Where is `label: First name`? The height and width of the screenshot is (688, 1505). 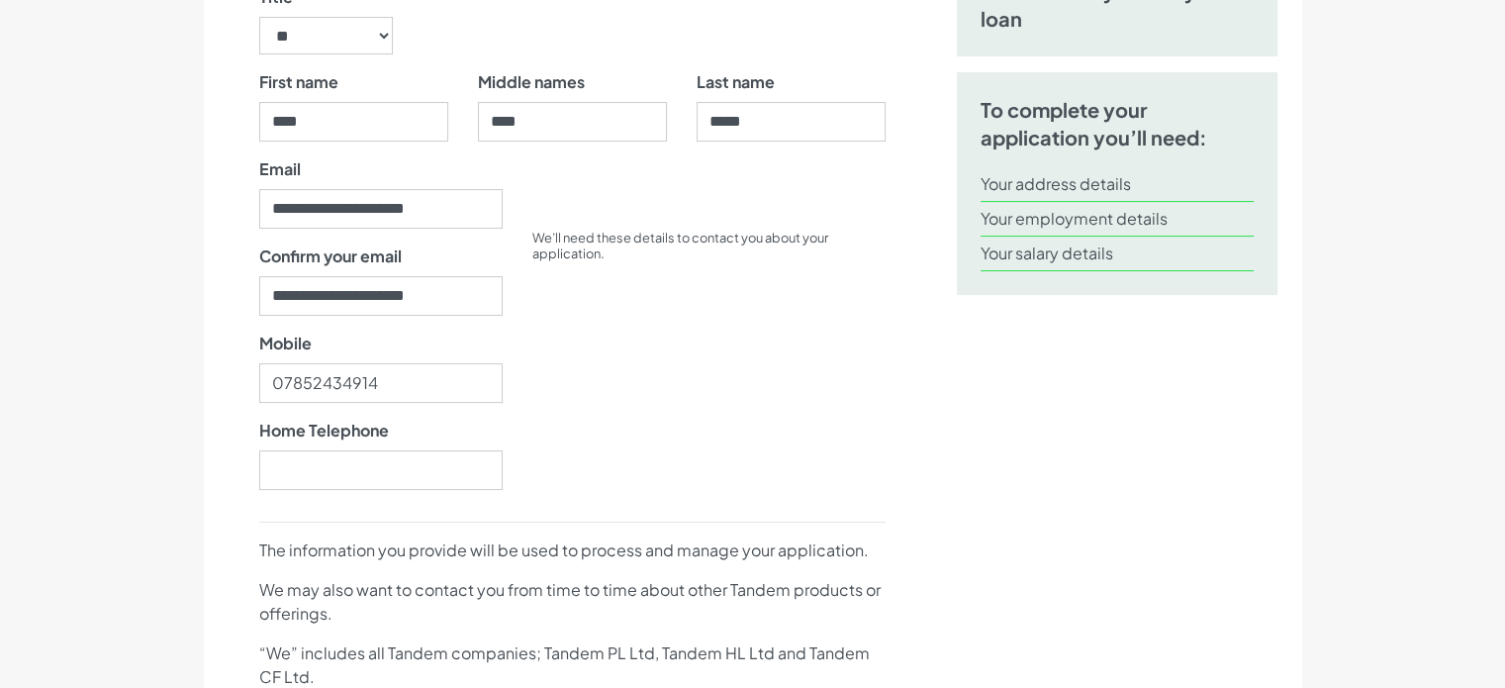 label: First name is located at coordinates (299, 82).